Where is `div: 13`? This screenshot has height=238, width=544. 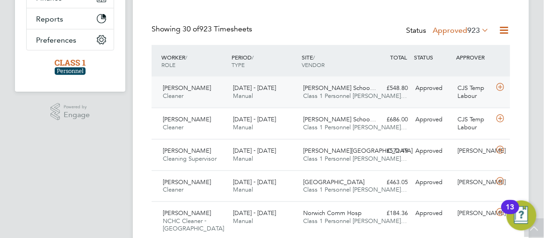
div: 13 is located at coordinates (510, 213).